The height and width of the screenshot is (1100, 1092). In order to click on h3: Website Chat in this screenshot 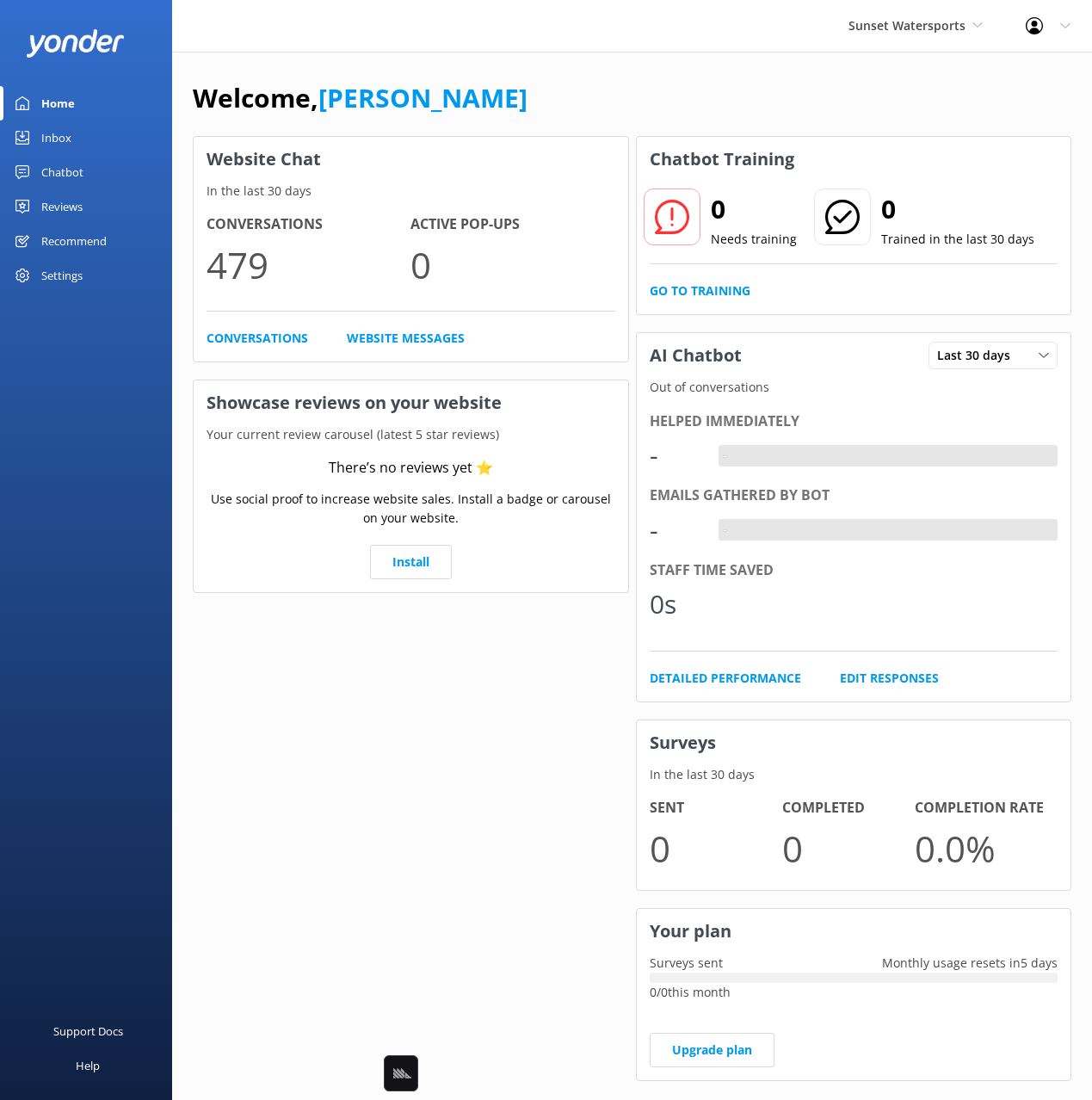, I will do `click(410, 160)`.